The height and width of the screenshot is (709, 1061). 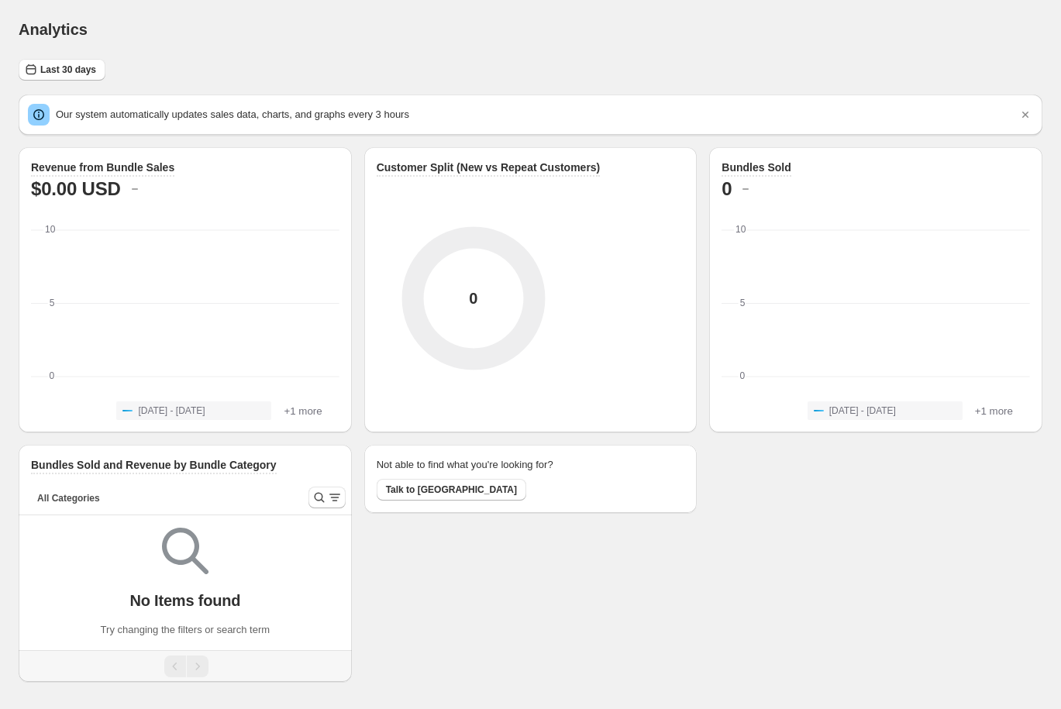 What do you see at coordinates (232, 114) in the screenshot?
I see `span: Our system automatically updates sales data, charts, and graphs every 3 hours` at bounding box center [232, 114].